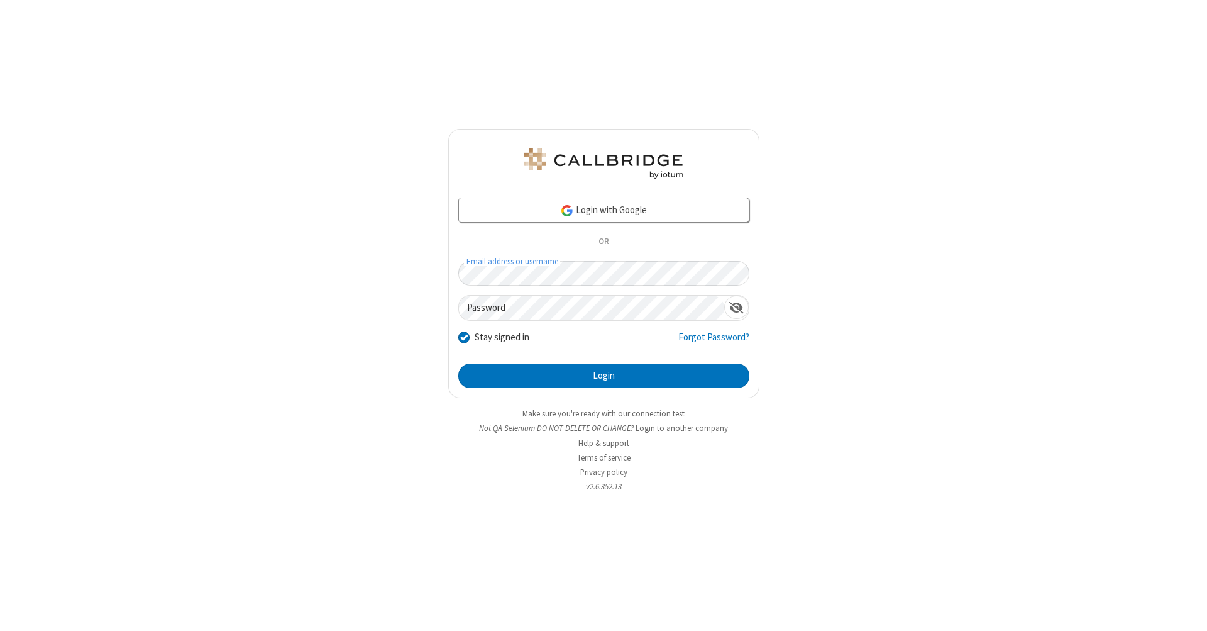 The width and height of the screenshot is (1207, 631). What do you see at coordinates (604, 210) in the screenshot?
I see `a: Login with Google` at bounding box center [604, 210].